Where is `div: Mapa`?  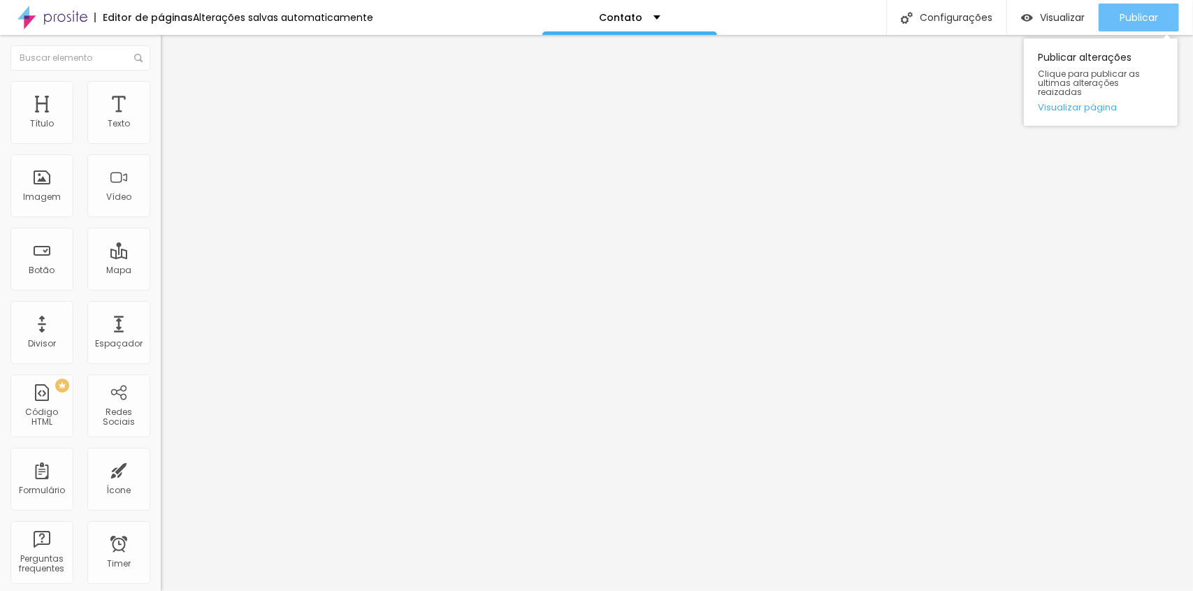 div: Mapa is located at coordinates (119, 270).